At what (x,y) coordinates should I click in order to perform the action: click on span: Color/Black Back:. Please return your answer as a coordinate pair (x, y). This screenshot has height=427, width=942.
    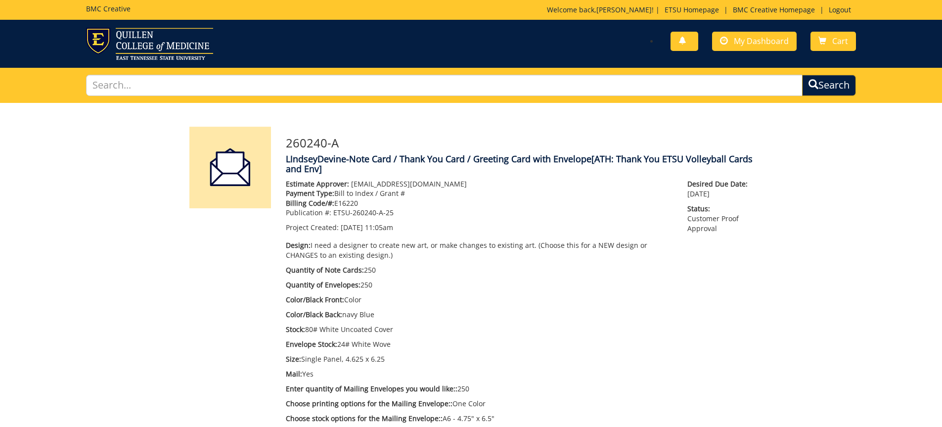
    Looking at the image, I should click on (314, 314).